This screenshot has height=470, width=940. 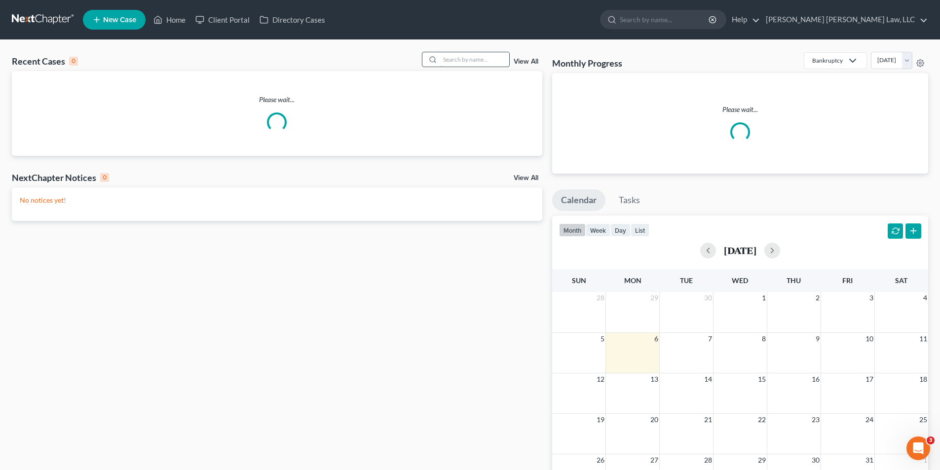 What do you see at coordinates (743, 20) in the screenshot?
I see `a: Help` at bounding box center [743, 20].